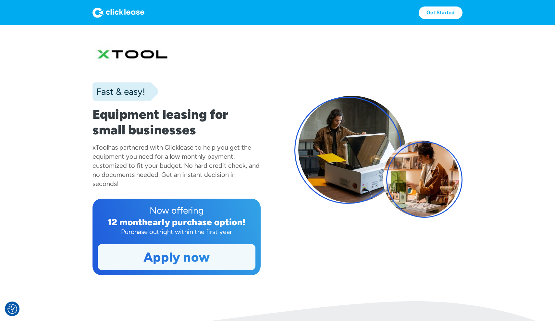 The image size is (555, 321). I want to click on h1: Equipment leasing for small businesses, so click(176, 122).